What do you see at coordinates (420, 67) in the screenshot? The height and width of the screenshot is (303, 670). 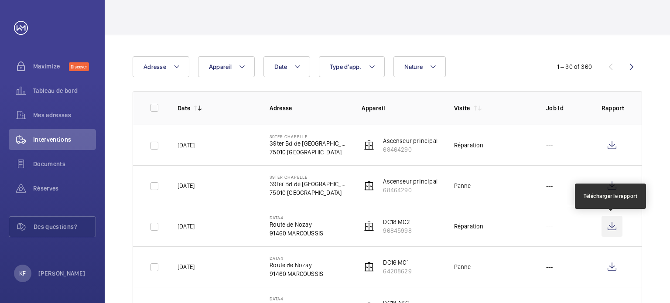 I see `button: Nature` at bounding box center [420, 67].